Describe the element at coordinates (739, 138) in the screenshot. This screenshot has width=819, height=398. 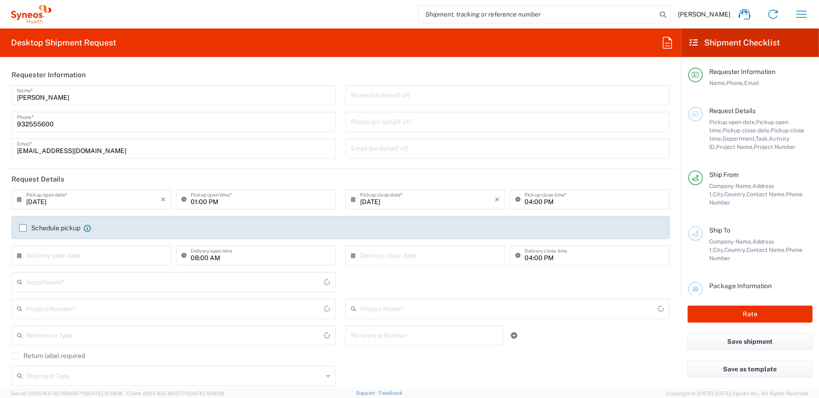
I see `span: Department,` at that location.